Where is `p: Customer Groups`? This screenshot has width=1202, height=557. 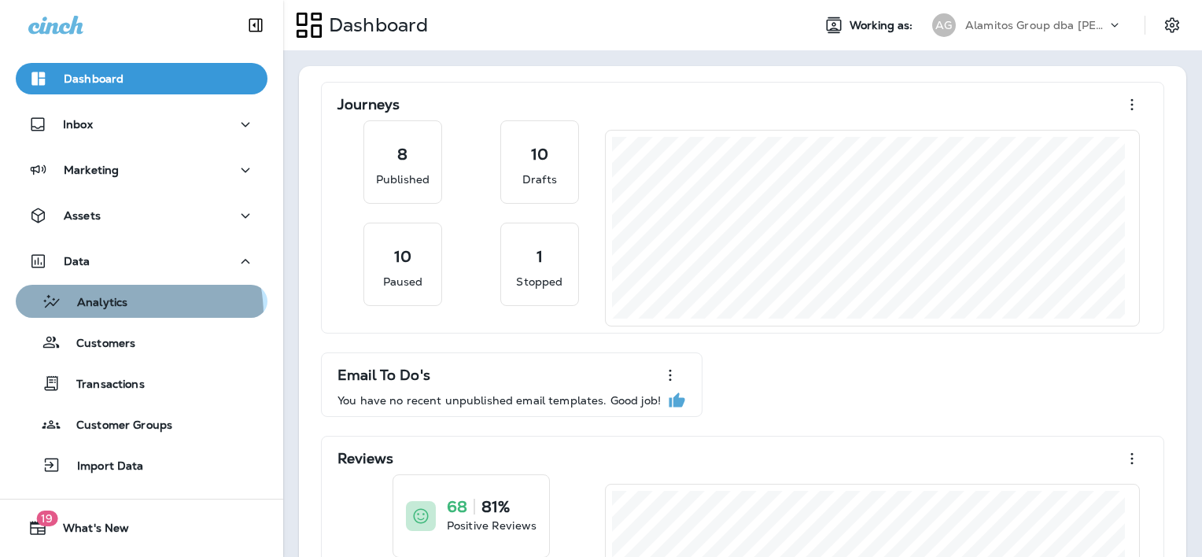 p: Customer Groups is located at coordinates (116, 426).